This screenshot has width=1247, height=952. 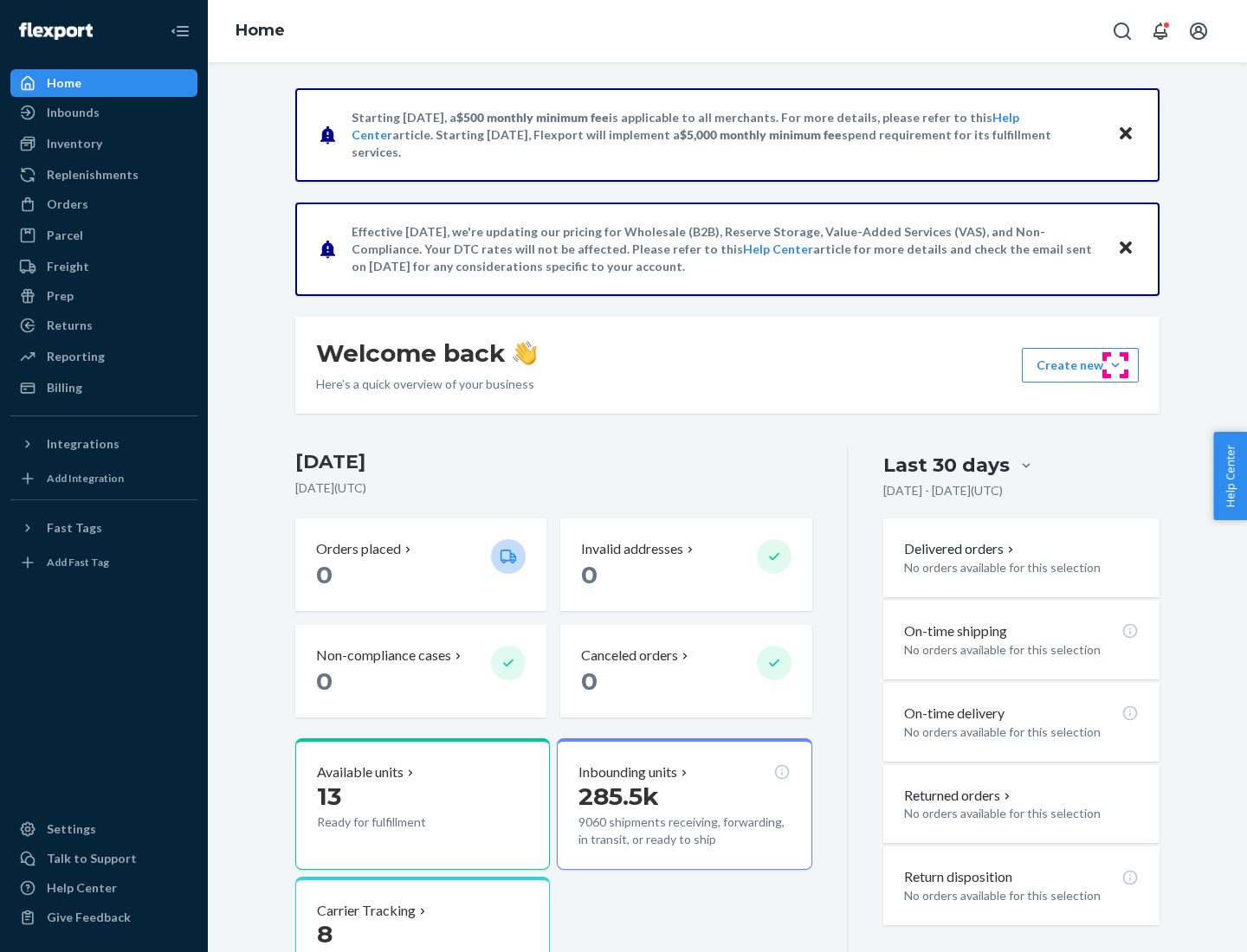 I want to click on span: 8, so click(x=325, y=934).